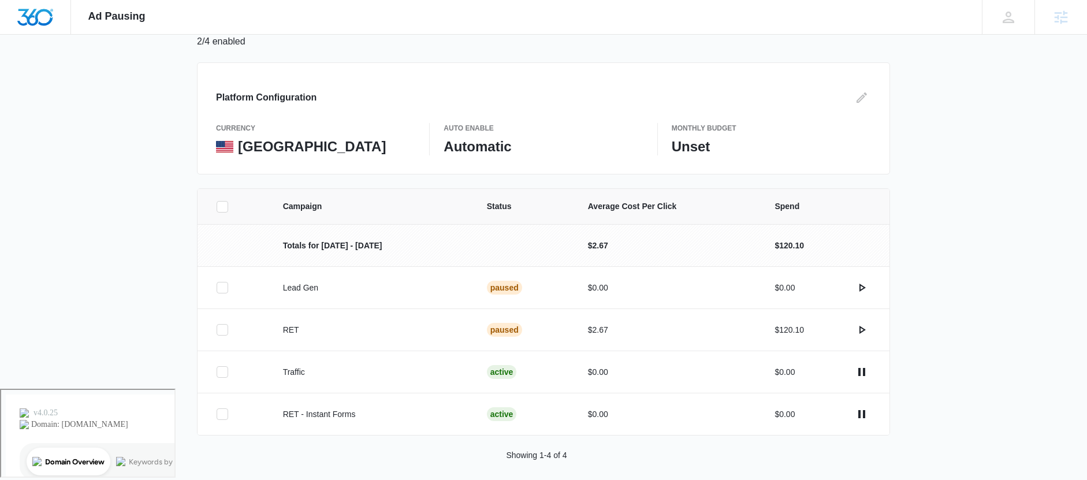 The height and width of the screenshot is (480, 1087). I want to click on p: Unset, so click(771, 147).